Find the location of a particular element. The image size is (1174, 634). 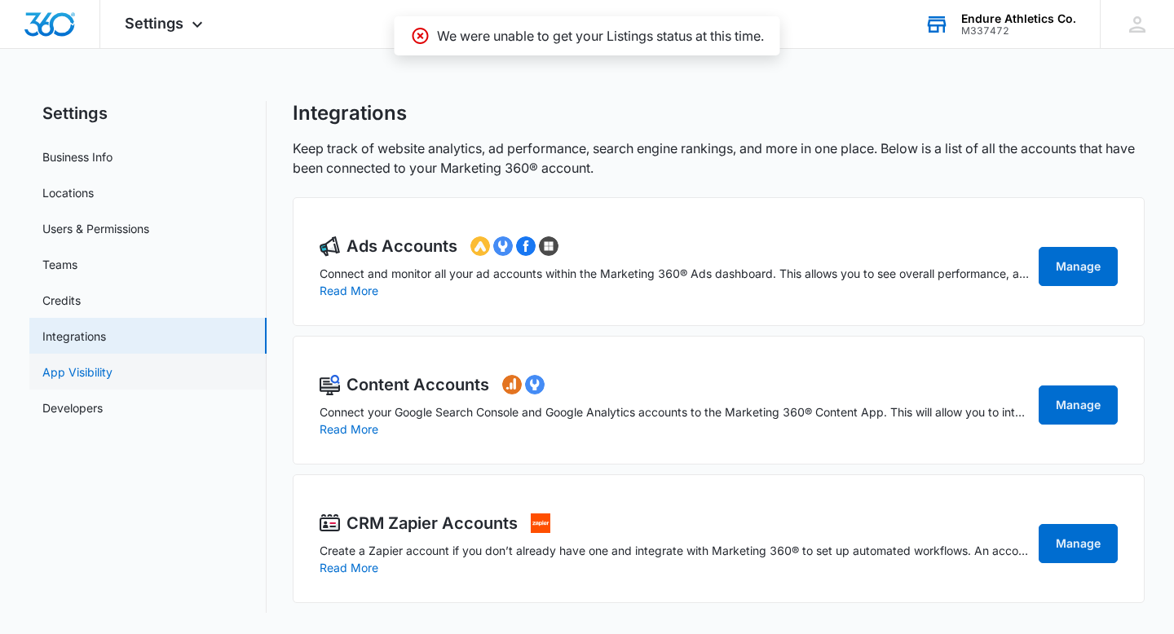

img: googlesearchconsole is located at coordinates (535, 385).